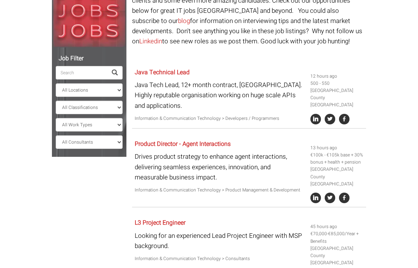 This screenshot has width=418, height=268. Describe the element at coordinates (89, 59) in the screenshot. I see `h5: Job Filter` at that location.